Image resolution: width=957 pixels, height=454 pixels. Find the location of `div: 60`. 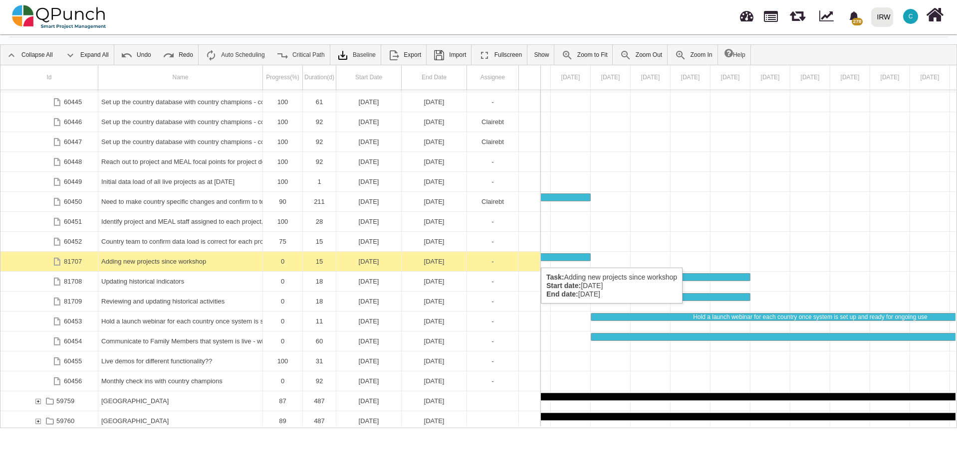

div: 60 is located at coordinates (319, 341).